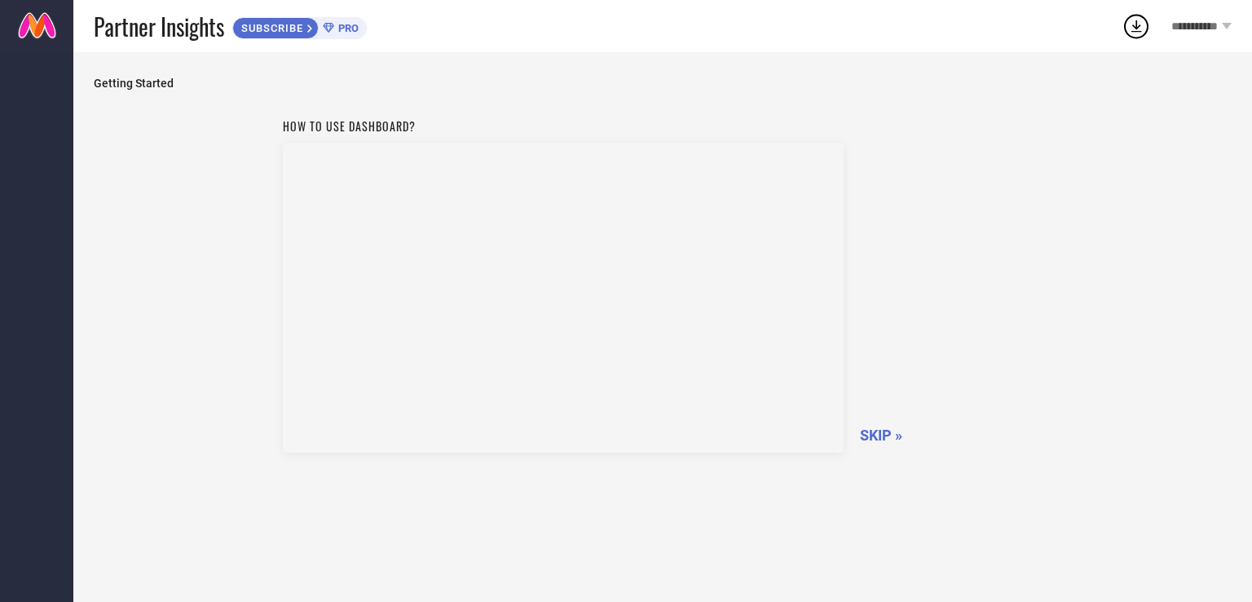 This screenshot has height=602, width=1252. I want to click on span: SKIP », so click(881, 435).